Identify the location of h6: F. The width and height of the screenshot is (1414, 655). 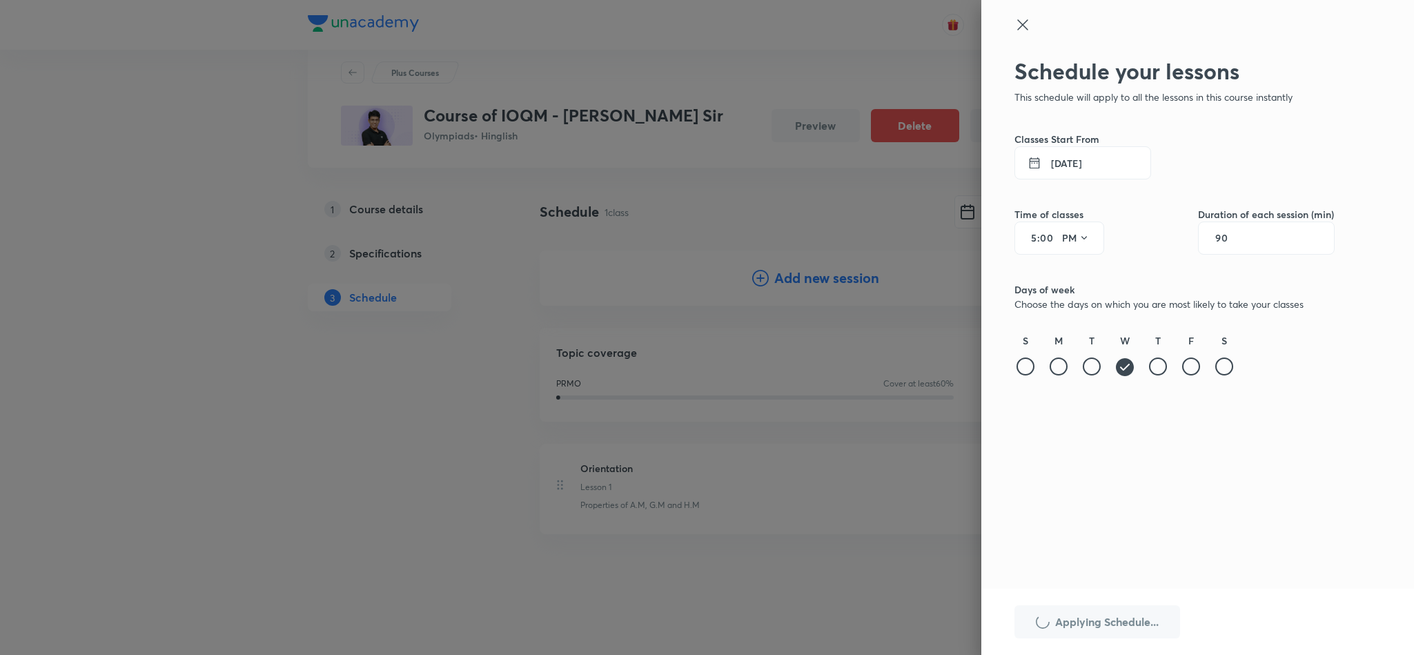
(1192, 340).